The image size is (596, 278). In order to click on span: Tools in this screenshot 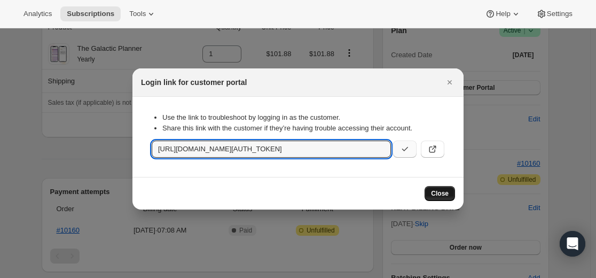, I will do `click(137, 14)`.